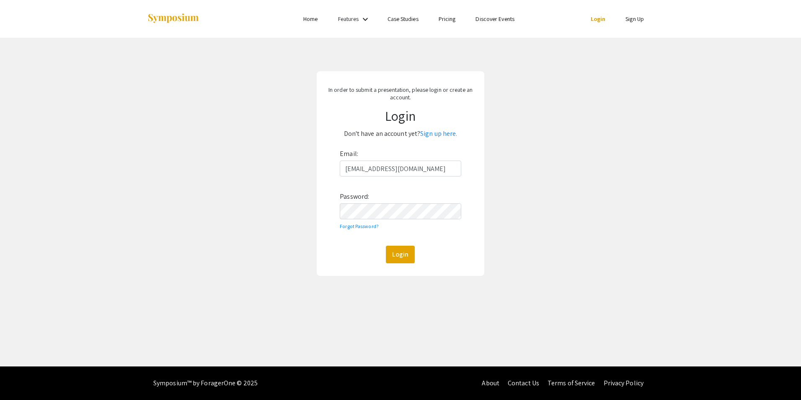 This screenshot has width=801, height=400. I want to click on a: Home, so click(310, 19).